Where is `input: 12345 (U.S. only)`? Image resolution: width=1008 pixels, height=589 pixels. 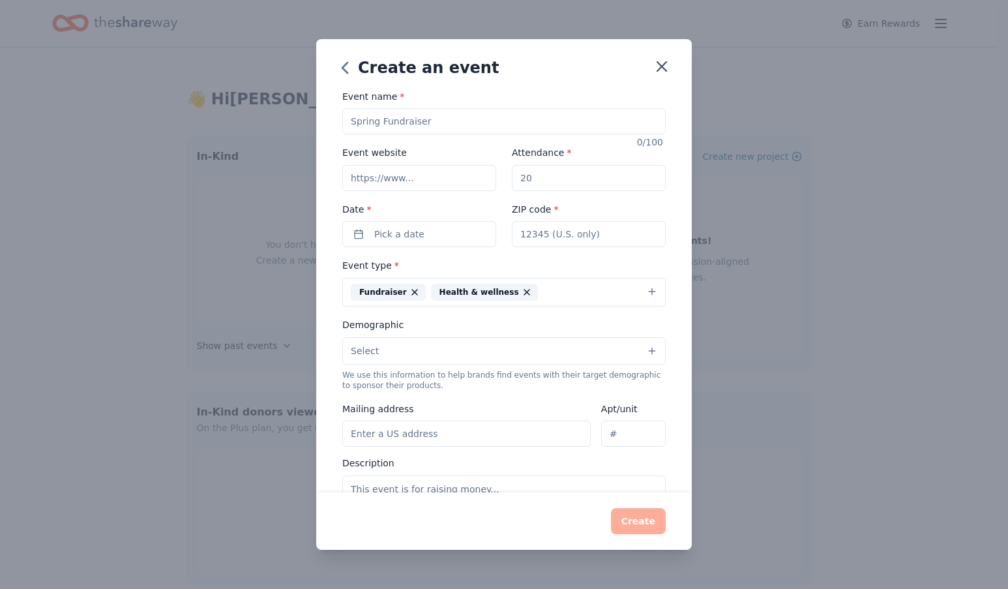 input: 12345 (U.S. only) is located at coordinates (589, 234).